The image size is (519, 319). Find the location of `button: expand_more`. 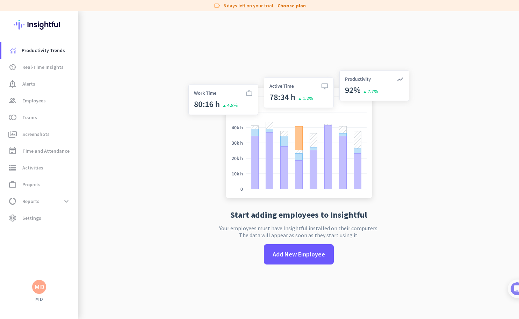

button: expand_more is located at coordinates (66, 201).